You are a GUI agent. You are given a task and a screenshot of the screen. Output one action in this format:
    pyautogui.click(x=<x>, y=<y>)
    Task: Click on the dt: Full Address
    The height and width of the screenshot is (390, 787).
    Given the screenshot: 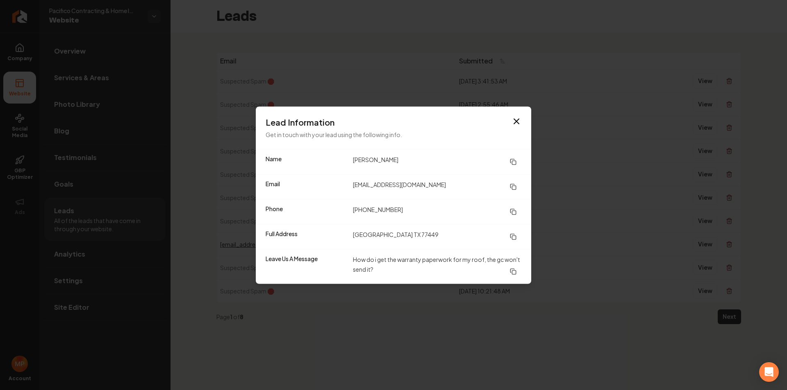 What is the action you would take?
    pyautogui.click(x=306, y=237)
    